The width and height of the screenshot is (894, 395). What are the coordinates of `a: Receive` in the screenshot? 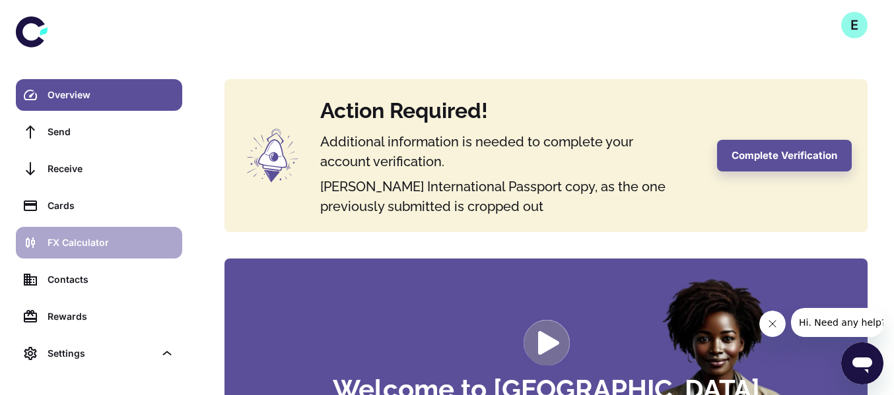 It's located at (99, 169).